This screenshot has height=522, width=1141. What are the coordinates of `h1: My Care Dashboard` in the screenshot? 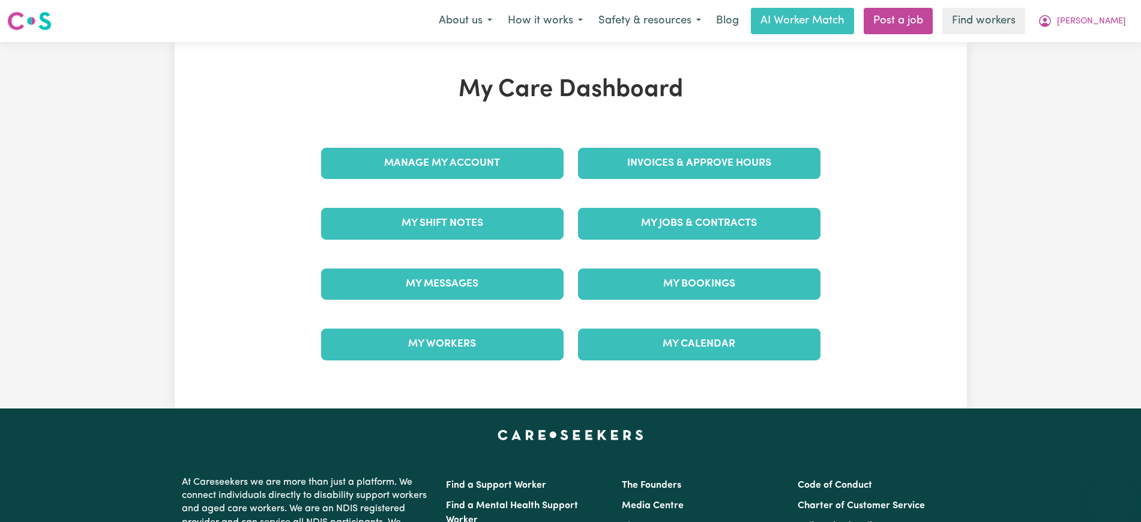 It's located at (571, 90).